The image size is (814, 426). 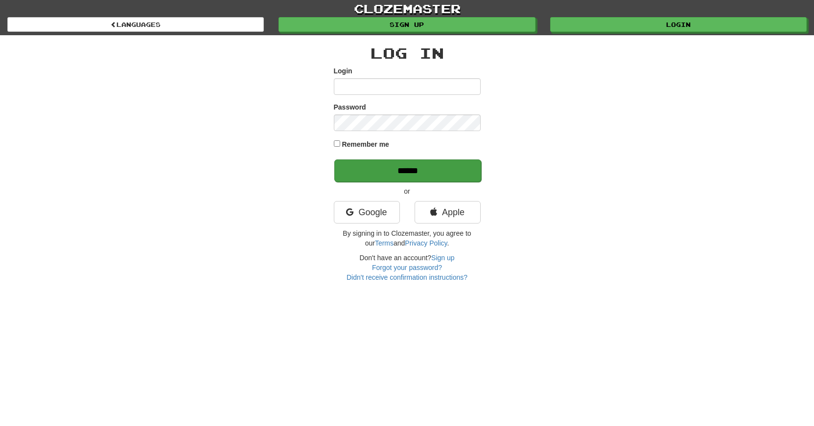 I want to click on a: Languages, so click(x=136, y=24).